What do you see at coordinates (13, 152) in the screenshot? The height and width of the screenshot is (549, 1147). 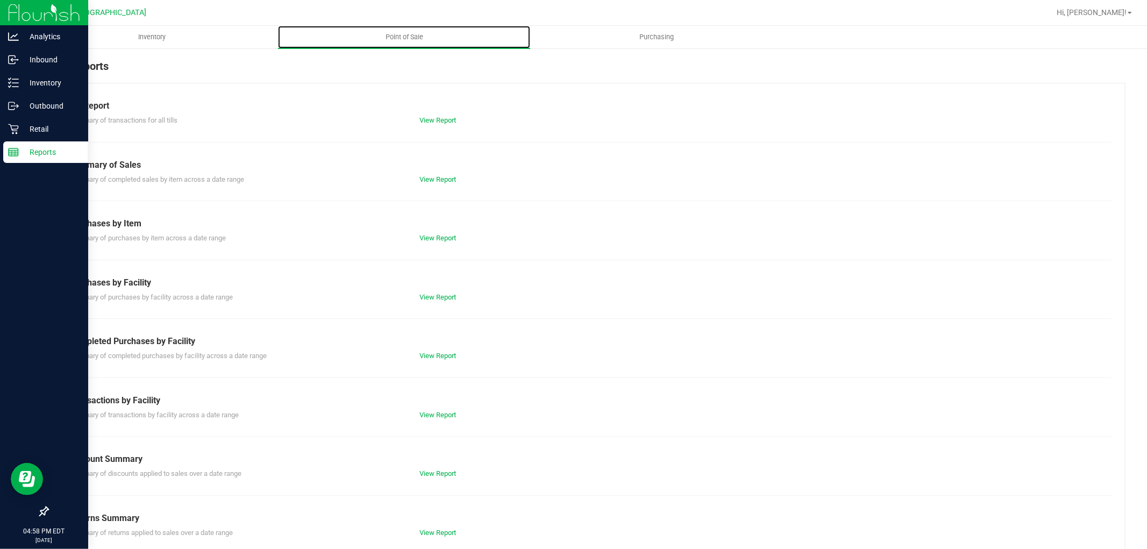 I see `inline-svg: Reports` at bounding box center [13, 152].